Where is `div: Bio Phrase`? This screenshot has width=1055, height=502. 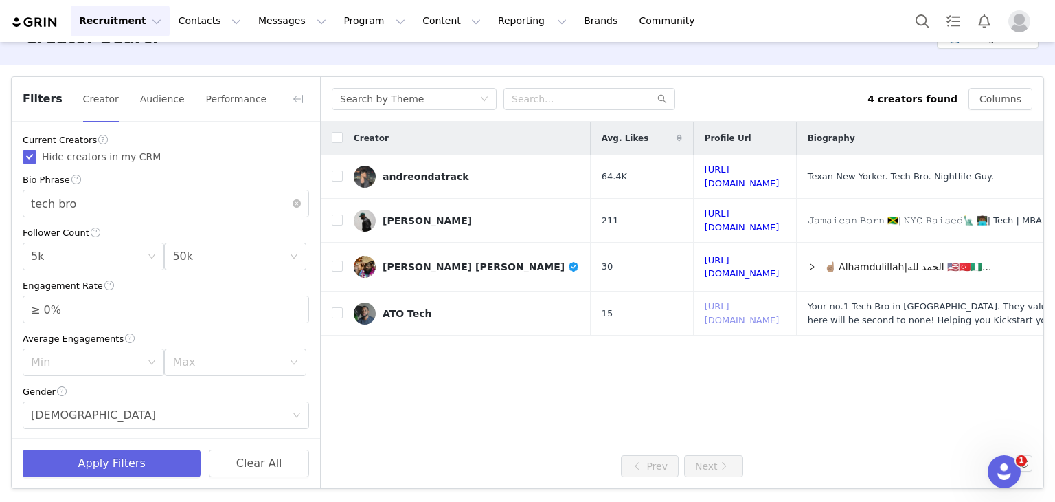
div: Bio Phrase is located at coordinates (166, 179).